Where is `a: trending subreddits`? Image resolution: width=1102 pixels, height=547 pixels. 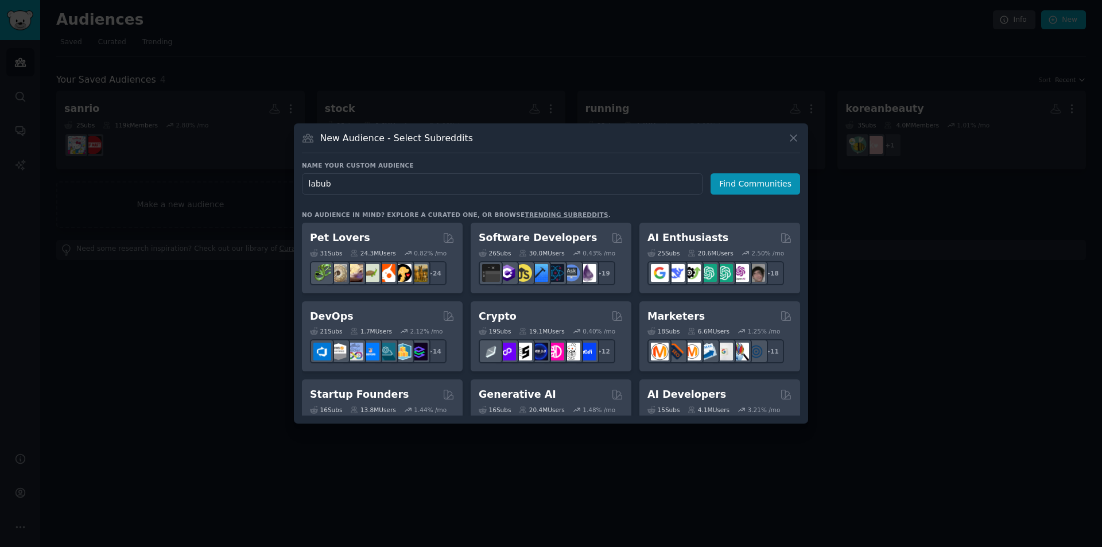 a: trending subreddits is located at coordinates (566, 215).